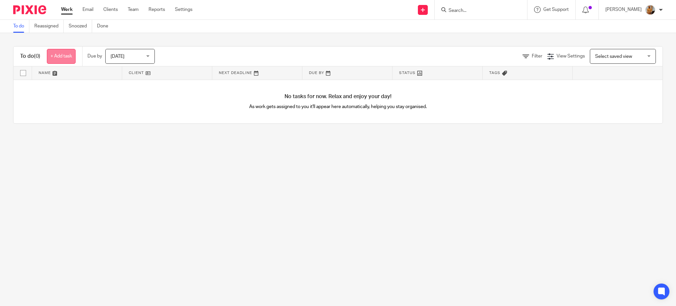 The width and height of the screenshot is (676, 306). Describe the element at coordinates (477, 11) in the screenshot. I see `input: Search` at that location.